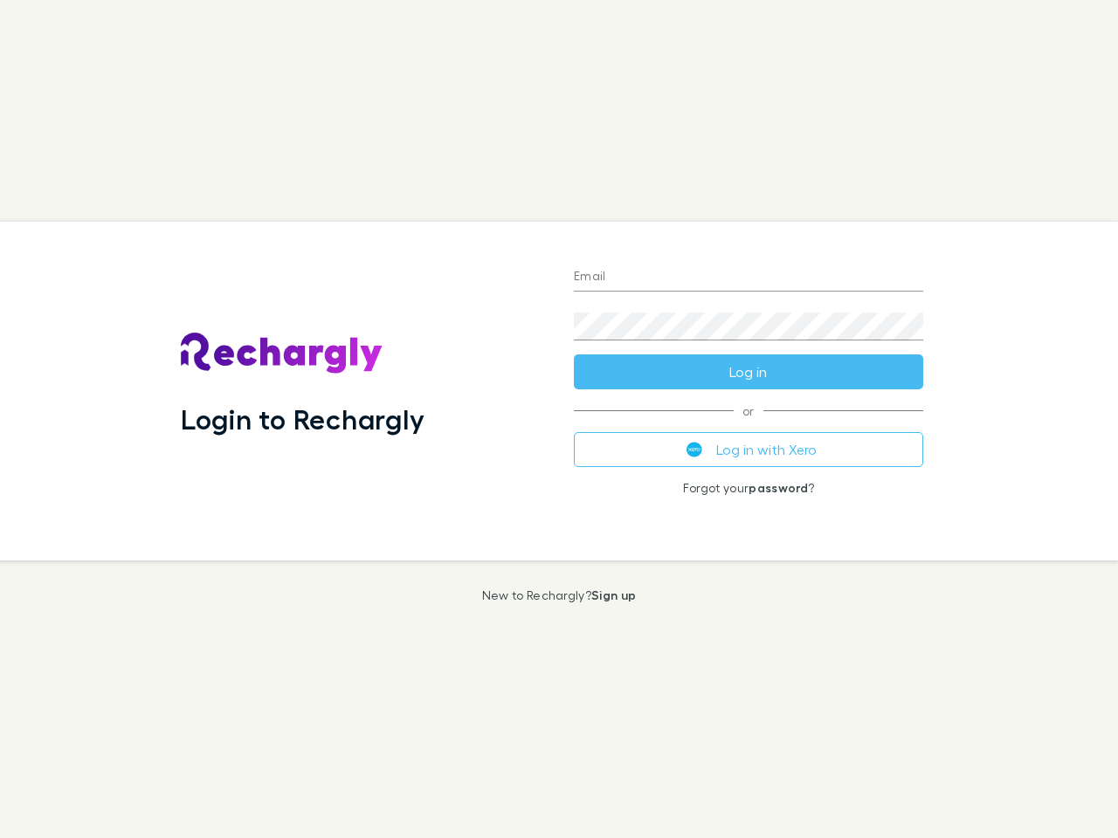 The height and width of the screenshot is (838, 1118). What do you see at coordinates (748, 410) in the screenshot?
I see `span: or` at bounding box center [748, 410].